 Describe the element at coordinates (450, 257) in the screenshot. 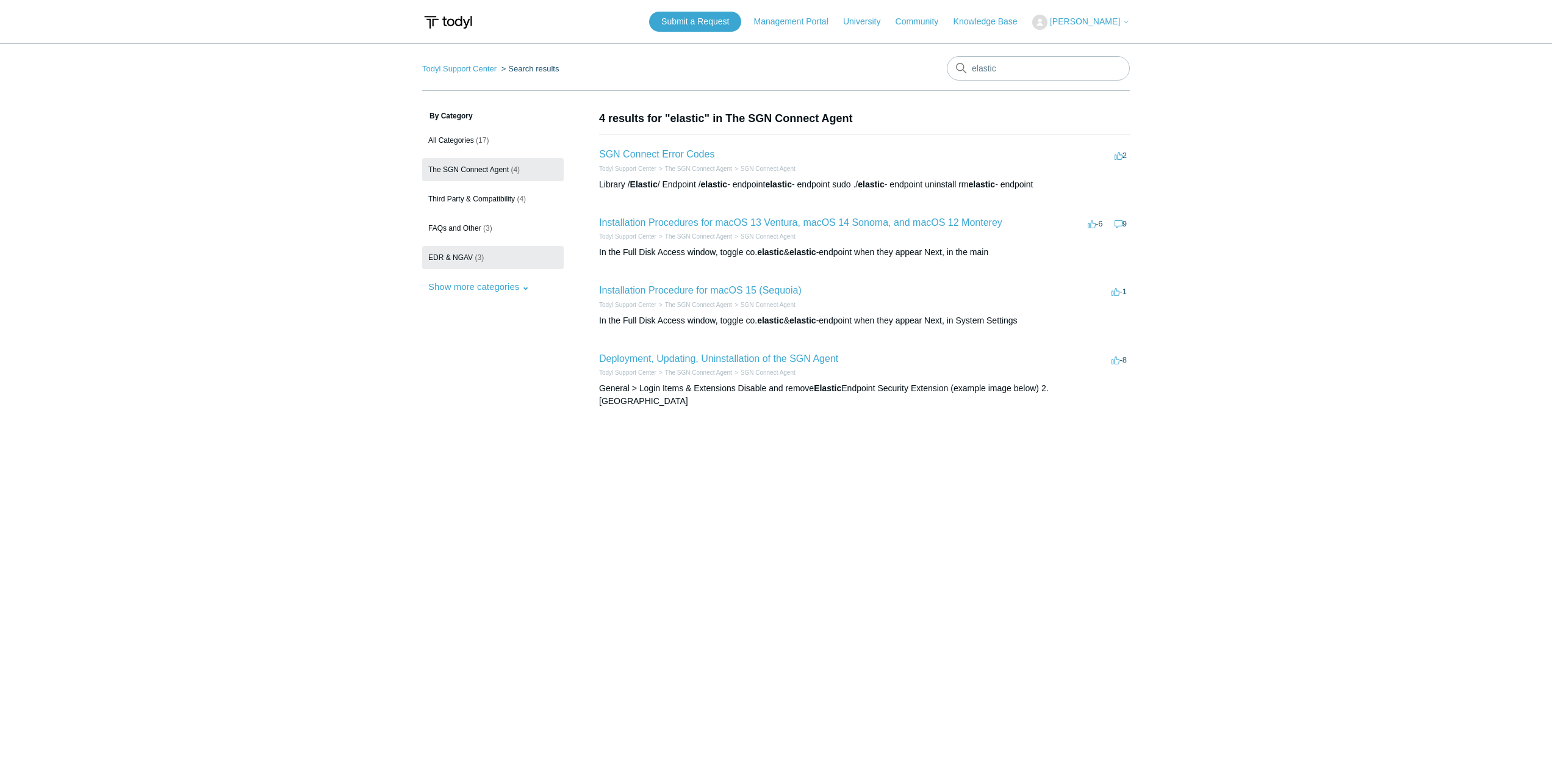

I see `span: EDR & NGAV` at that location.